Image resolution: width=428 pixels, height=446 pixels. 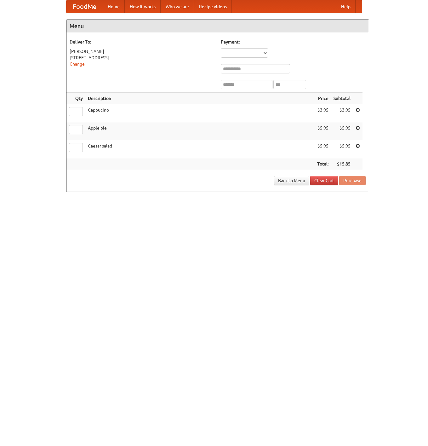 What do you see at coordinates (177, 7) in the screenshot?
I see `a: Who we are` at bounding box center [177, 7].